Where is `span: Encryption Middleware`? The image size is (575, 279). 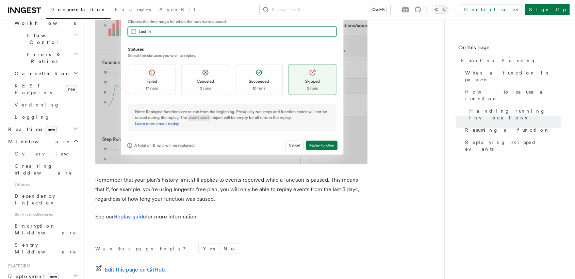
span: Encryption Middleware is located at coordinates (46, 229).